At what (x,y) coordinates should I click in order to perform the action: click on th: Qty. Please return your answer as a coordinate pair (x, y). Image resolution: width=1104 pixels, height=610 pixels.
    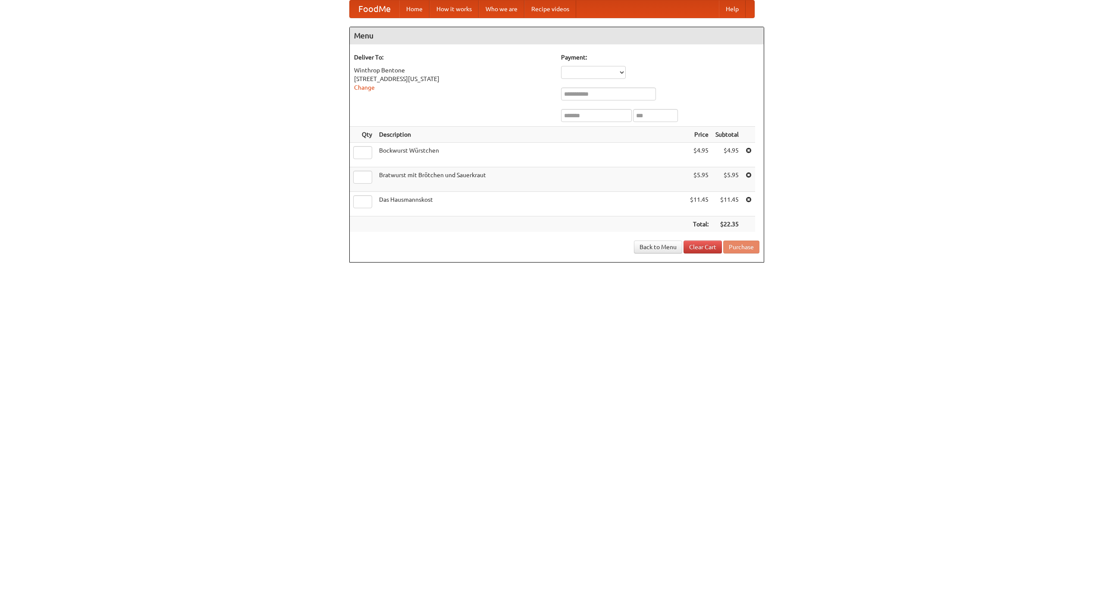
    Looking at the image, I should click on (363, 135).